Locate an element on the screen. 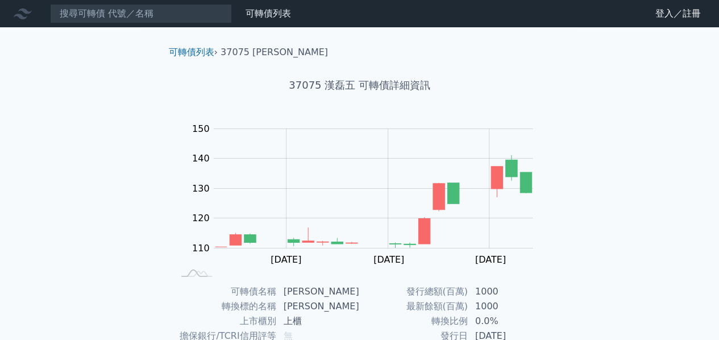 The image size is (719, 340). td: 最新餘額(百萬) is located at coordinates (414, 306).